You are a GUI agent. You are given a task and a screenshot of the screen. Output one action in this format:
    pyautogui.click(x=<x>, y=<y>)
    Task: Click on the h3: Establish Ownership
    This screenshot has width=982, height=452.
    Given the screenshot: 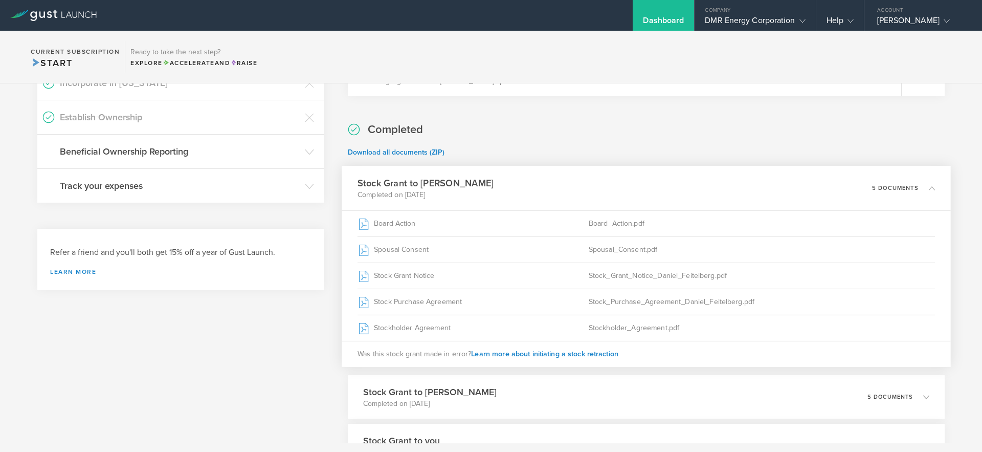 What is the action you would take?
    pyautogui.click(x=180, y=117)
    